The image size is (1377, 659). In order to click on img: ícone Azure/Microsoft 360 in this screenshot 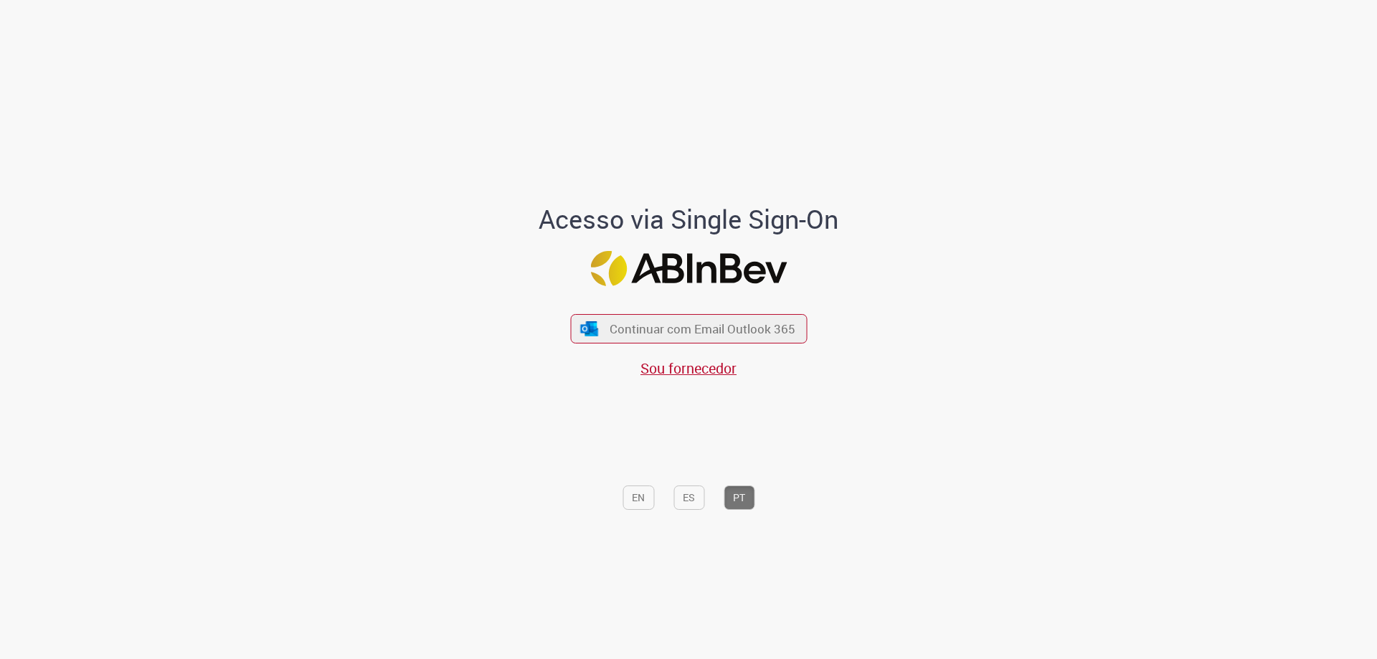, I will do `click(590, 329)`.